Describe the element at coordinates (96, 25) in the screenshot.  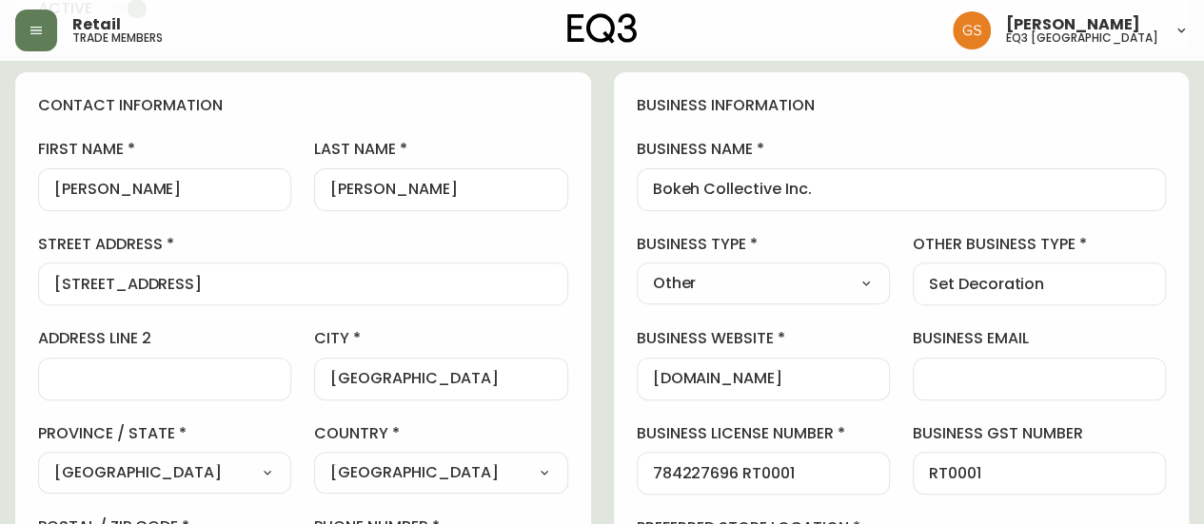
I see `span: Retail` at that location.